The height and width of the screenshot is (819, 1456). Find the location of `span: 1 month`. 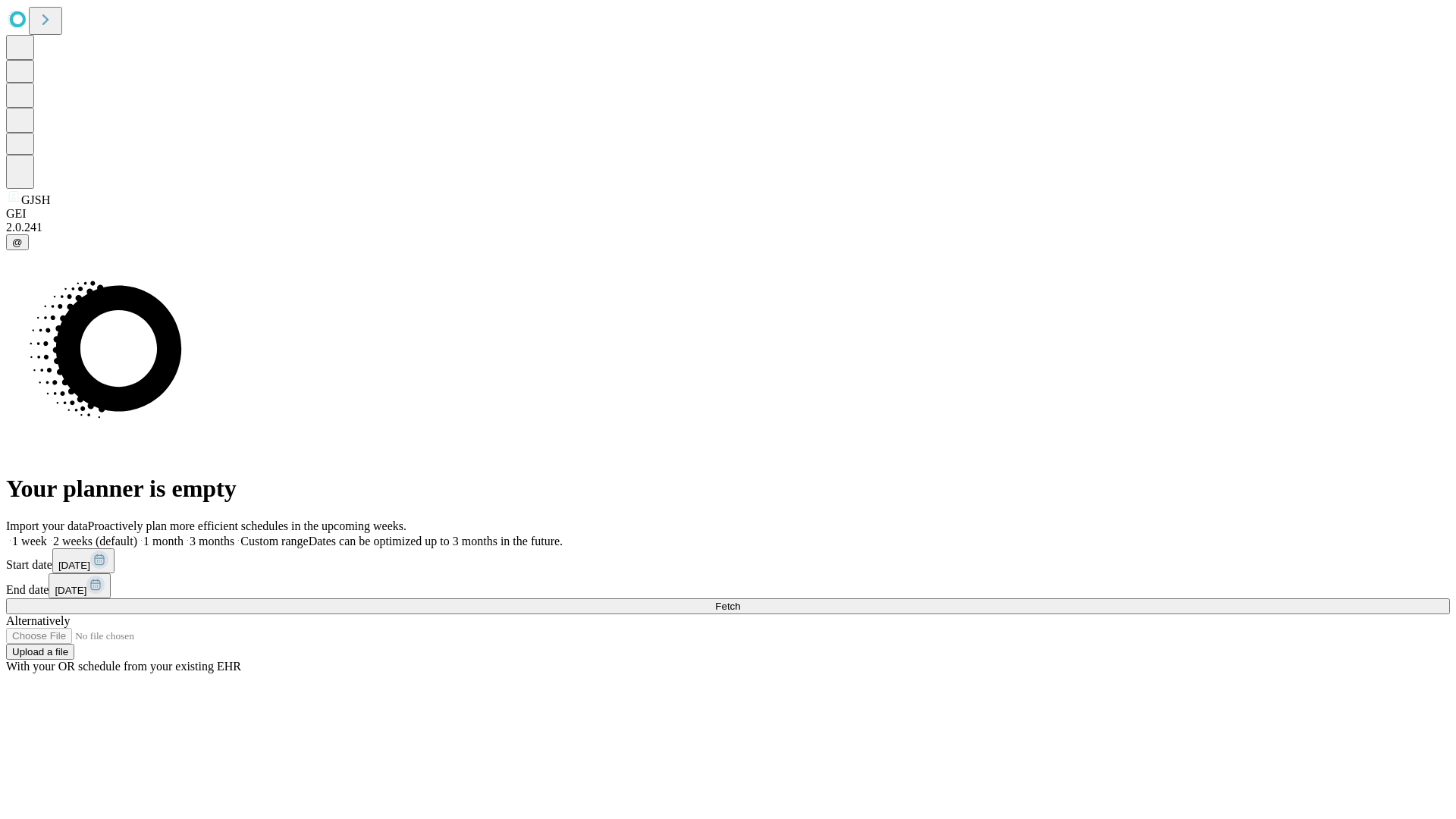

span: 1 month is located at coordinates (163, 541).